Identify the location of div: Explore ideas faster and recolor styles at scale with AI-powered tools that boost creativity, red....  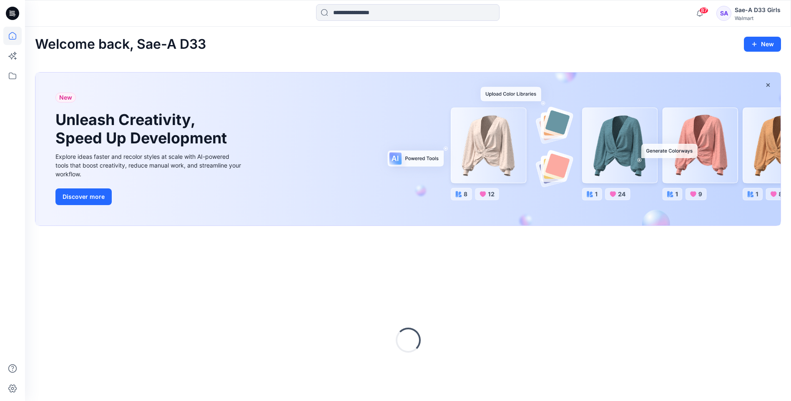
(149, 165).